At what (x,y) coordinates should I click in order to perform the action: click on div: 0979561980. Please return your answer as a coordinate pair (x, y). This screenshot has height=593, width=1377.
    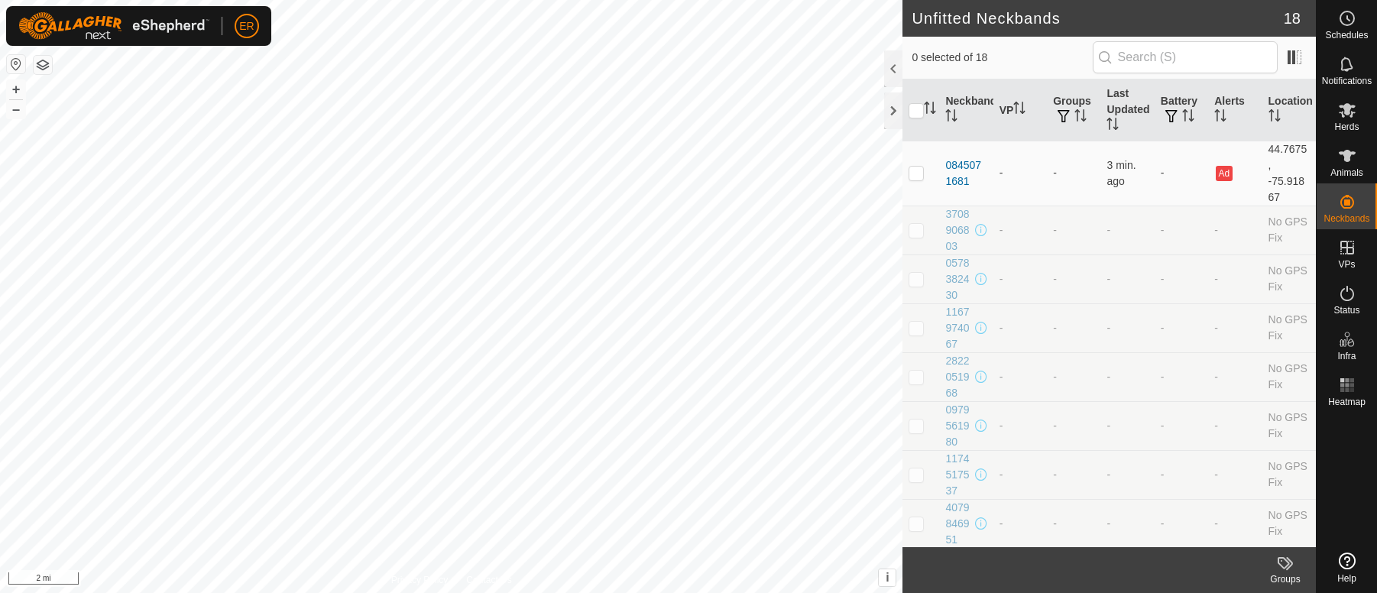
    Looking at the image, I should click on (958, 426).